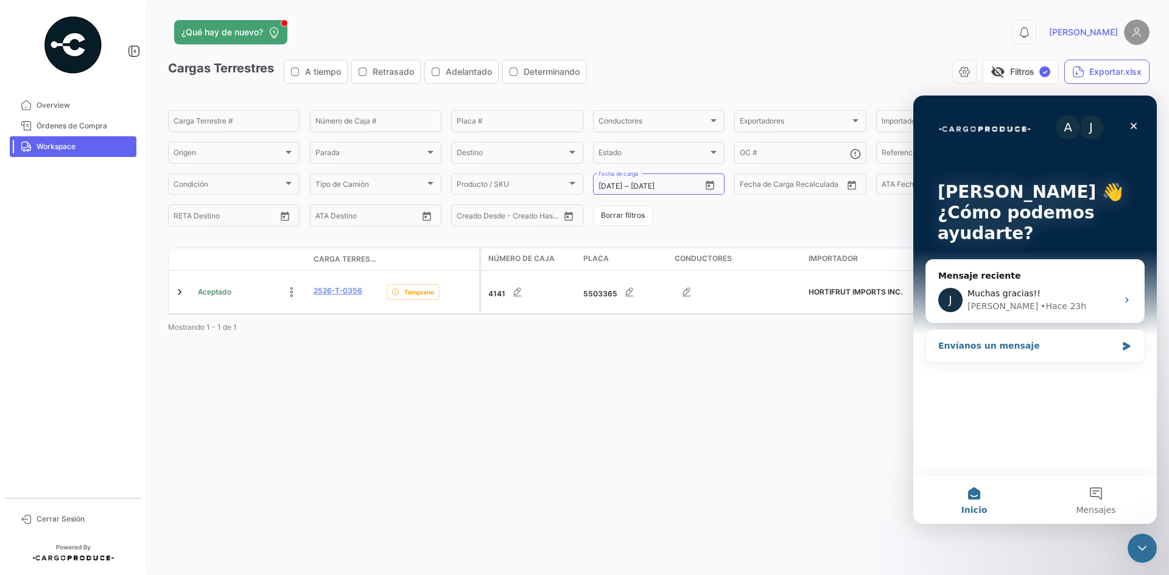 This screenshot has height=575, width=1169. I want to click on span: Aceptado, so click(214, 292).